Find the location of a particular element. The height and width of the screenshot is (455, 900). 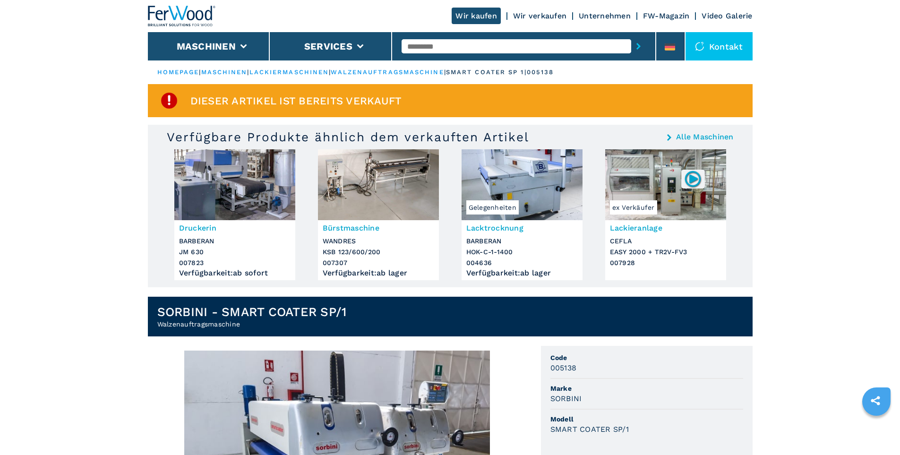

h3: SMART COATER SP/1 is located at coordinates (589, 429).